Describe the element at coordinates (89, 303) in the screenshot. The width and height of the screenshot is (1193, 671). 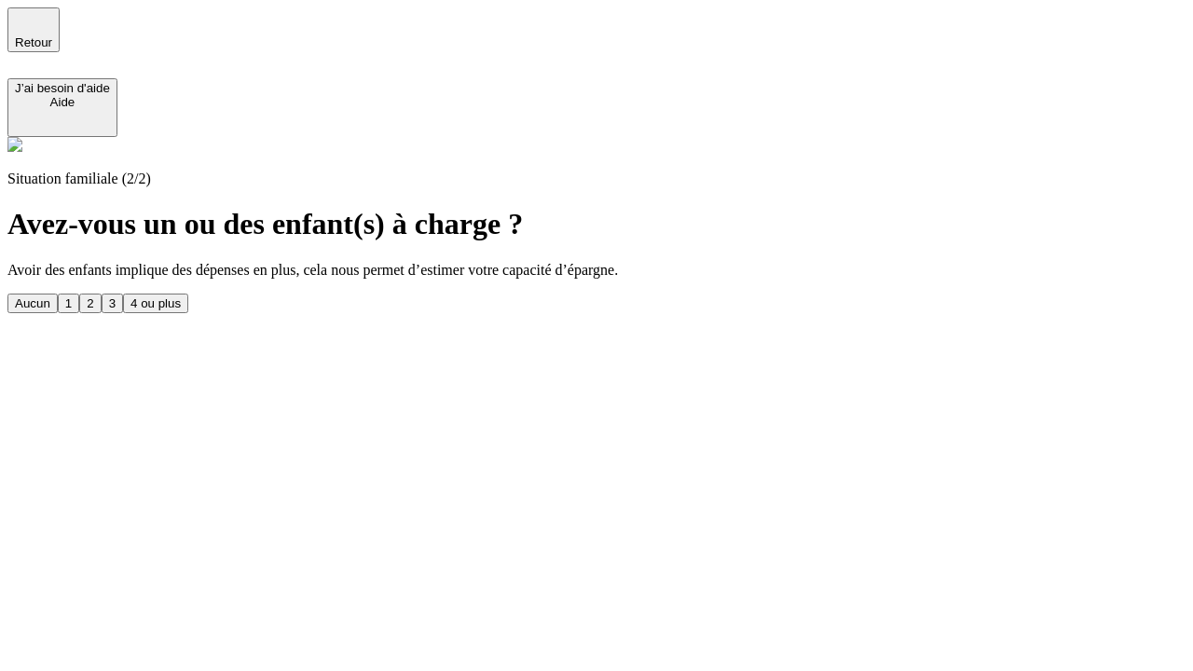
I see `div: 2` at that location.